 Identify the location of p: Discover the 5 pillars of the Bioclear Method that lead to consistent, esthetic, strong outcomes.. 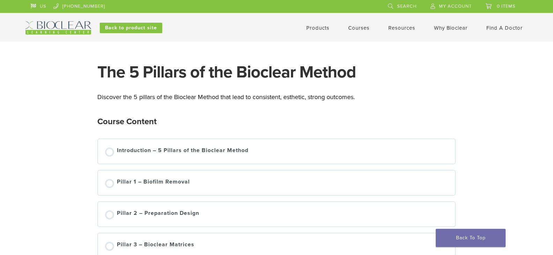
(276, 97).